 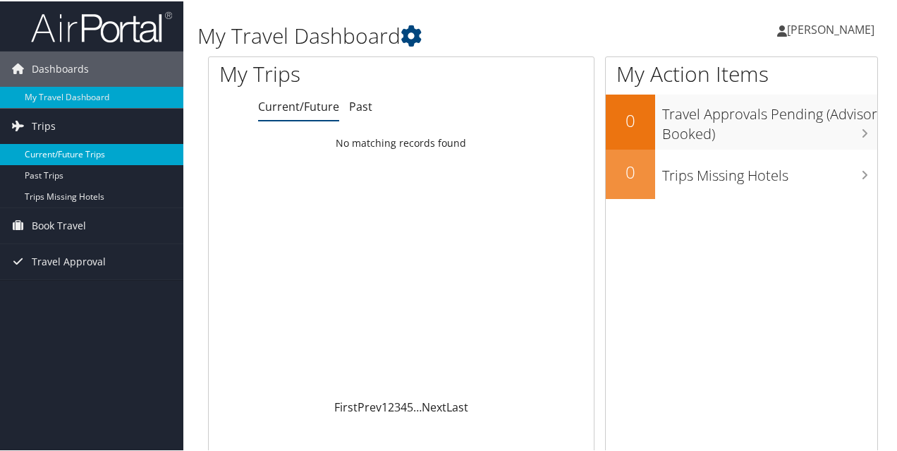 I want to click on a: Current/Future, so click(x=298, y=105).